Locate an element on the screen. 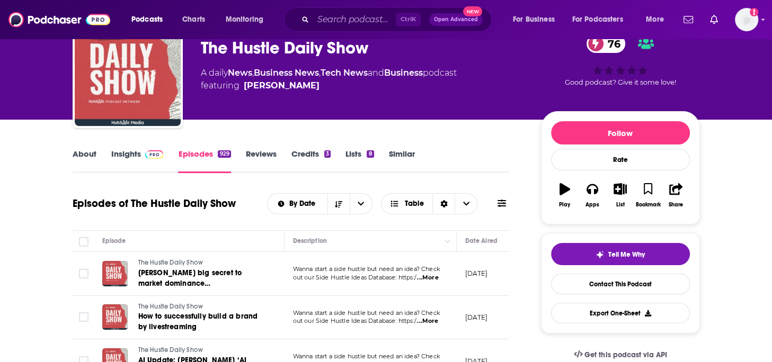 The width and height of the screenshot is (772, 362). button: tell me why sparkleTell Me Why is located at coordinates (620, 254).